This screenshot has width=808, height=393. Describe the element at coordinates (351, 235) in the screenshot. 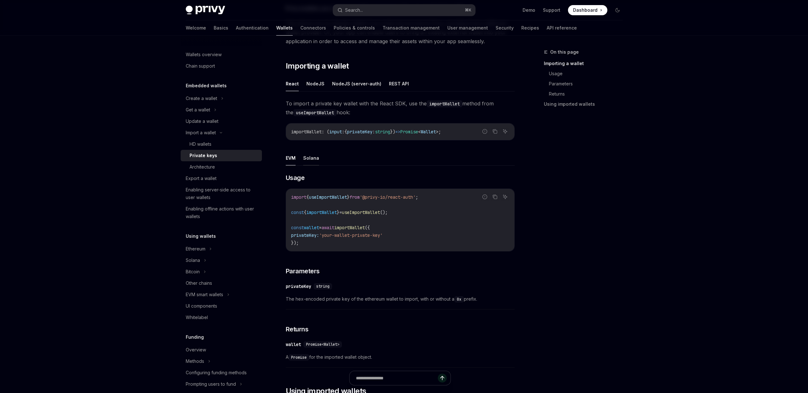

I see `span: 'your-wallet-private-key'` at that location.